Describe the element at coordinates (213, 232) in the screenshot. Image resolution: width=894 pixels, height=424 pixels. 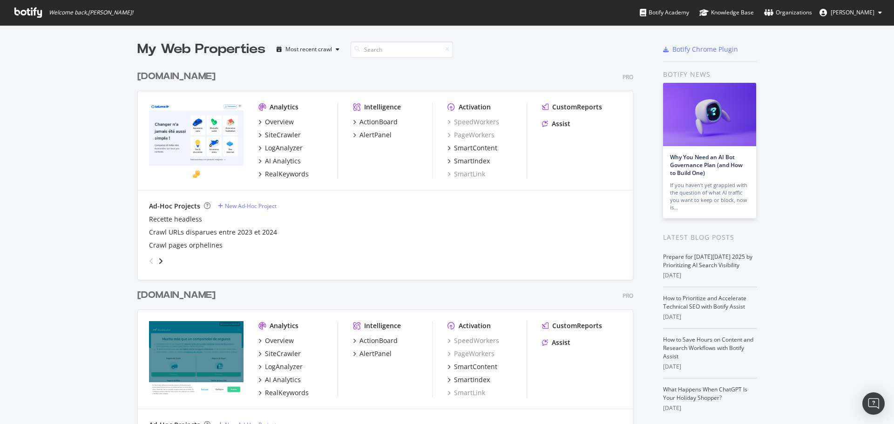
I see `a: Crawl URLs disparues entre 2023 et 2024` at that location.